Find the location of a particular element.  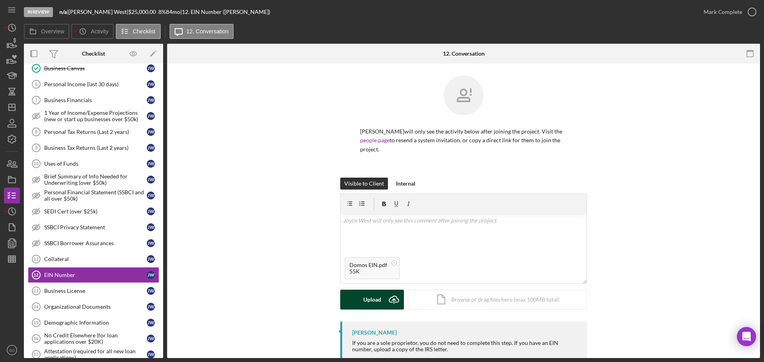

button: Mark Complete is located at coordinates (728, 12).